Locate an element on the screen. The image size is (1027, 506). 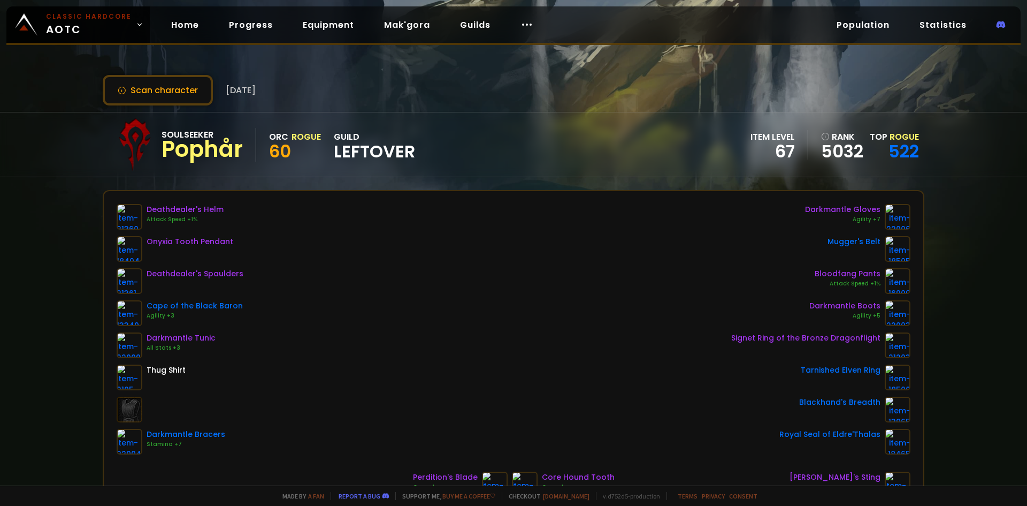
img: item-13340 is located at coordinates (129, 313).